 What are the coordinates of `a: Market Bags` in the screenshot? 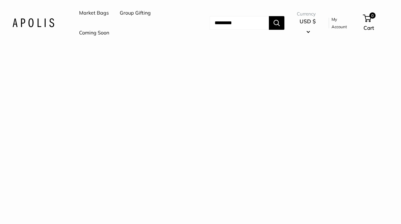 It's located at (94, 13).